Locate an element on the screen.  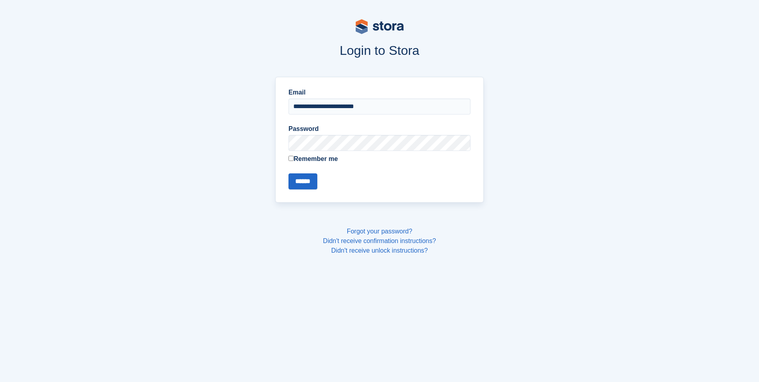
a: Didn't receive confirmation instructions? is located at coordinates (379, 240).